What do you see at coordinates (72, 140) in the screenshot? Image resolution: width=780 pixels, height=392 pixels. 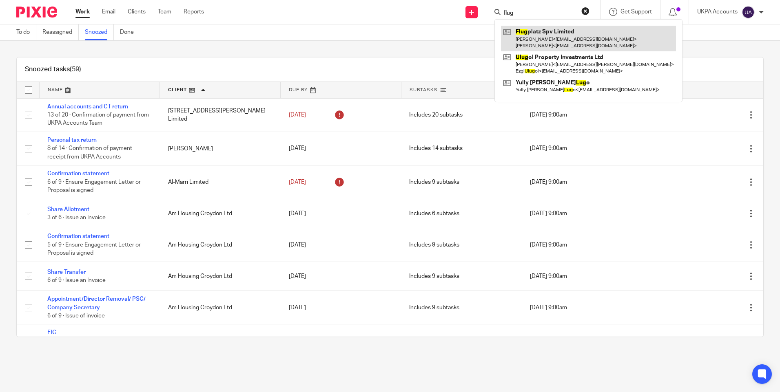 I see `a: Personal tax return` at bounding box center [72, 140].